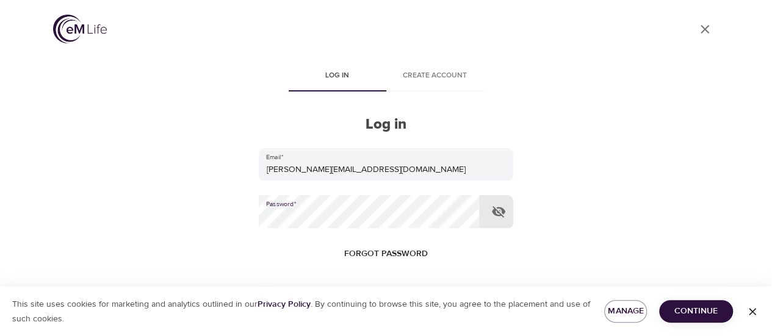 This screenshot has width=772, height=336. I want to click on h2: Log in, so click(386, 125).